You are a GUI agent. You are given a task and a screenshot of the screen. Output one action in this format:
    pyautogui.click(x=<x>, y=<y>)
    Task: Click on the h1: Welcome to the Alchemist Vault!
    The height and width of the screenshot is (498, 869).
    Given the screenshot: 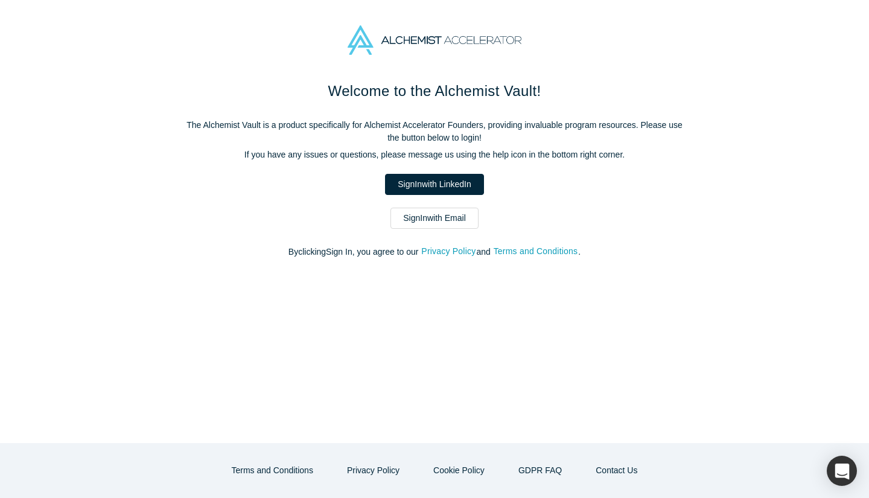 What is the action you would take?
    pyautogui.click(x=434, y=91)
    